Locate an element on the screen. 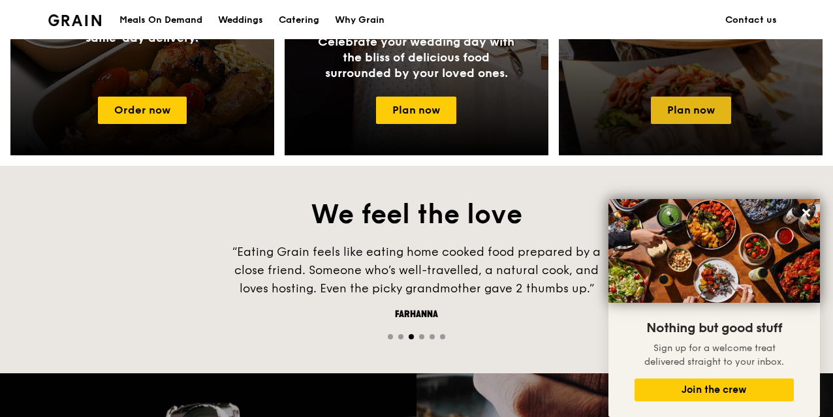  img: Grain is located at coordinates (74, 20).